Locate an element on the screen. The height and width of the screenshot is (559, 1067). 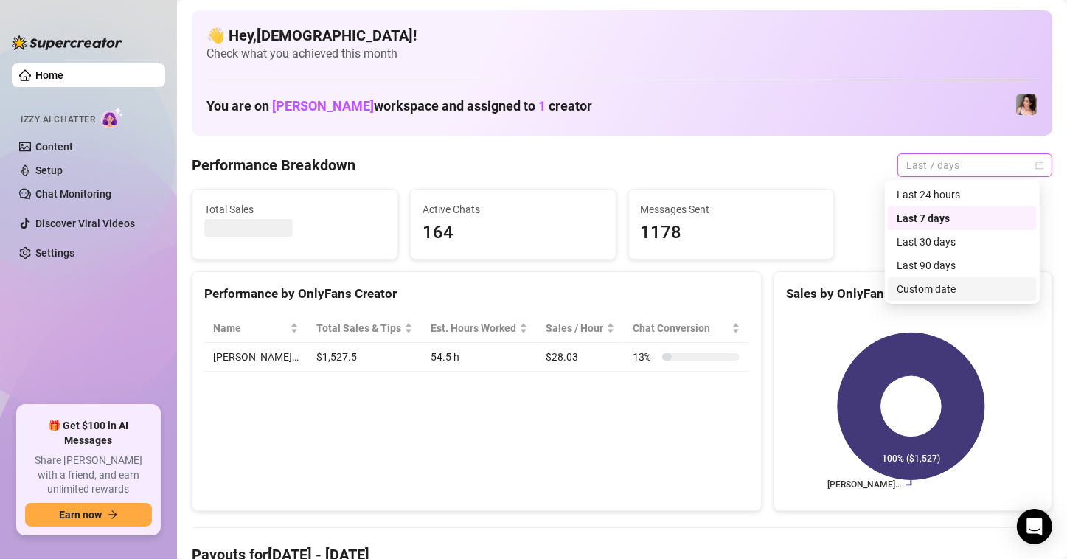
div: Last 30 days is located at coordinates (962, 242).